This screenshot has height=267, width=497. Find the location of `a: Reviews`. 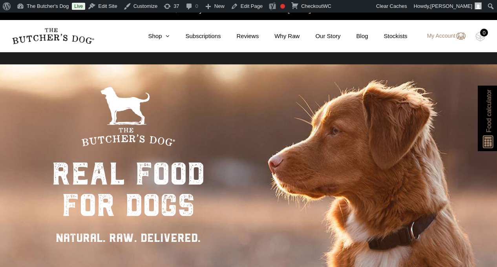

a: Reviews is located at coordinates (240, 36).